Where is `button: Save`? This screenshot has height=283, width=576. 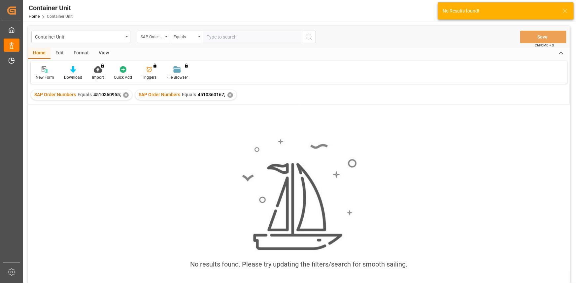 button: Save is located at coordinates (543, 37).